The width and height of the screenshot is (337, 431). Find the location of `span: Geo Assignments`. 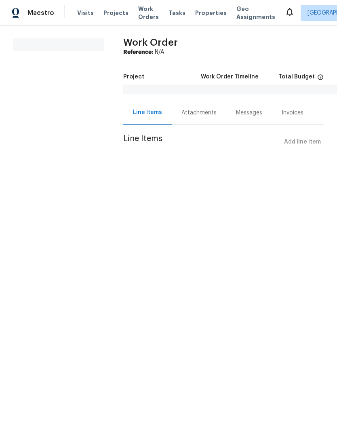

span: Geo Assignments is located at coordinates (256, 13).